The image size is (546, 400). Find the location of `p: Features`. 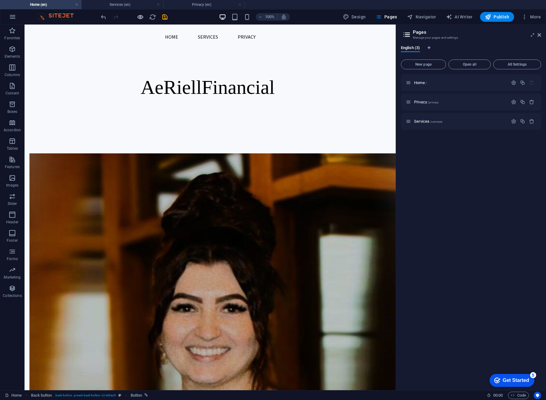

p: Features is located at coordinates (12, 167).